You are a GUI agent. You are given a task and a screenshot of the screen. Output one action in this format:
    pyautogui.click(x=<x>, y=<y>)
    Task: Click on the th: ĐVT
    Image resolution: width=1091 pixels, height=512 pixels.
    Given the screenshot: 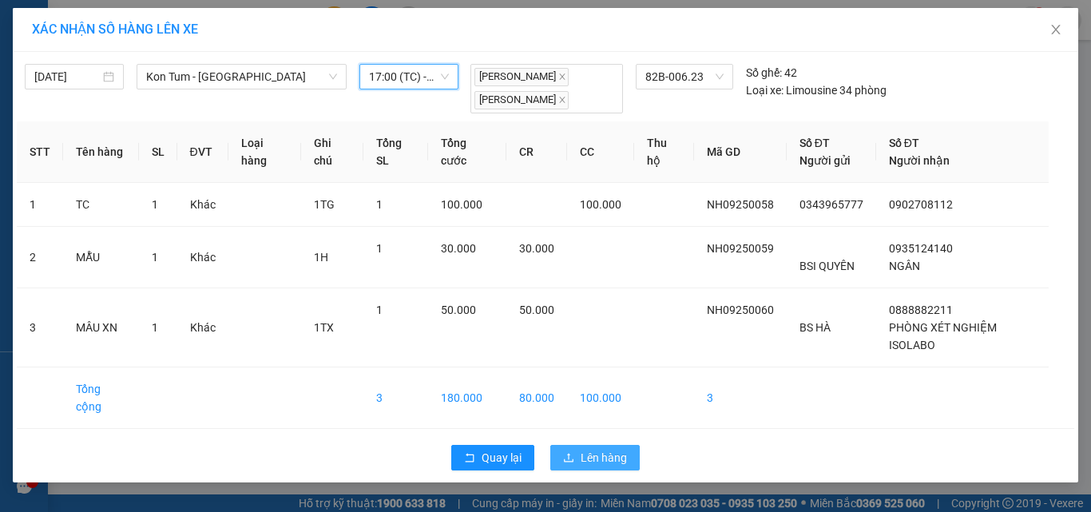 What is the action you would take?
    pyautogui.click(x=203, y=152)
    